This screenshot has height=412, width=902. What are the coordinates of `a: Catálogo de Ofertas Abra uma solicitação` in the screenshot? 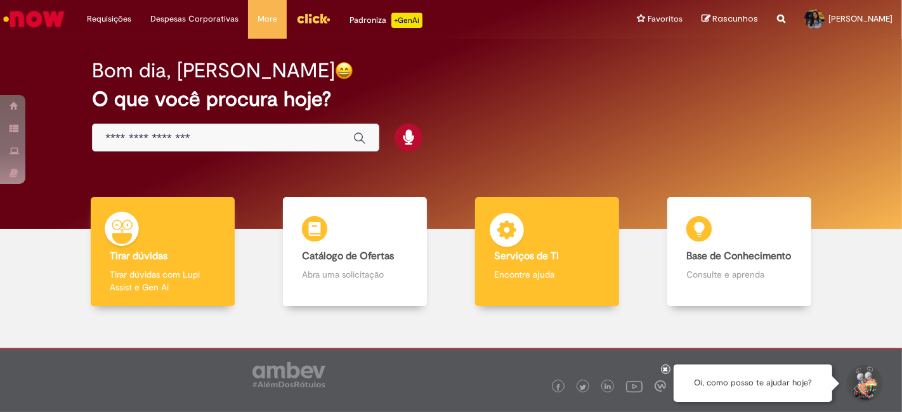 It's located at (355, 252).